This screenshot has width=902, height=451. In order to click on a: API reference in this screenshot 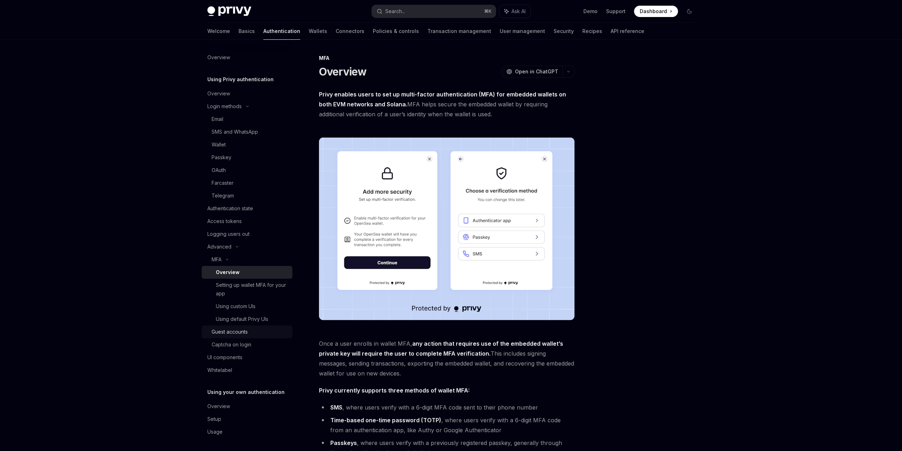, I will do `click(627, 31)`.